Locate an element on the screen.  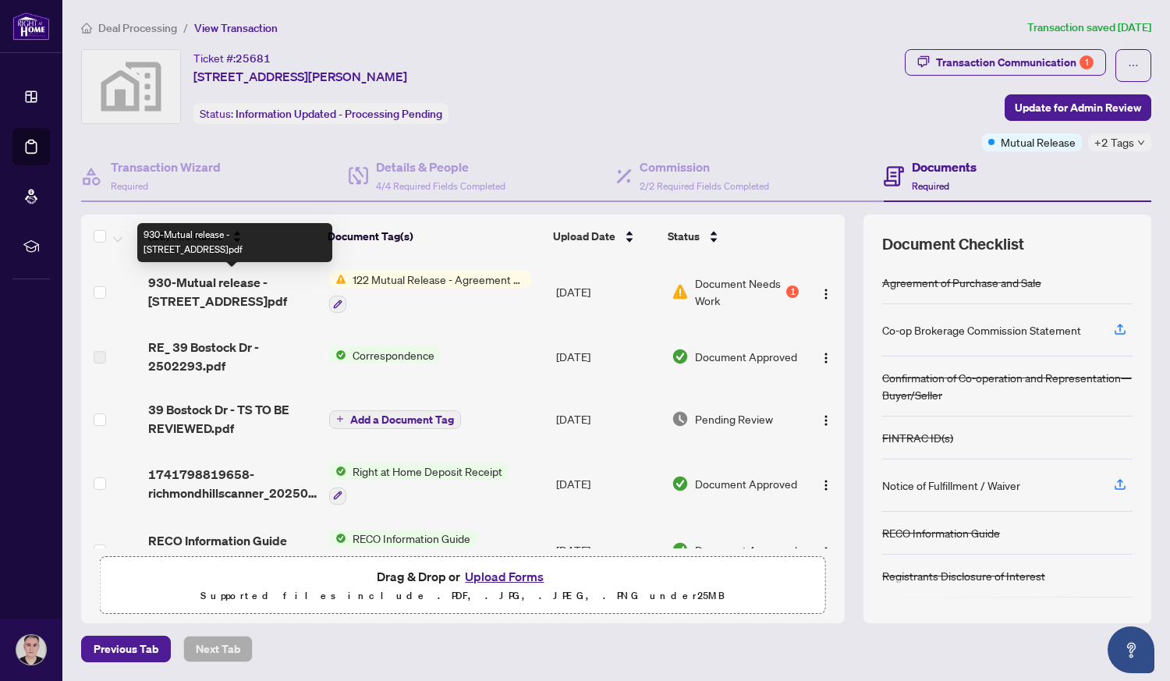
span: 25681 is located at coordinates (253, 58).